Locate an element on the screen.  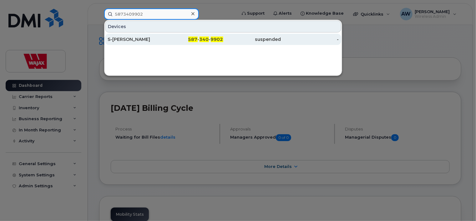
div: suspended is located at coordinates (252, 39).